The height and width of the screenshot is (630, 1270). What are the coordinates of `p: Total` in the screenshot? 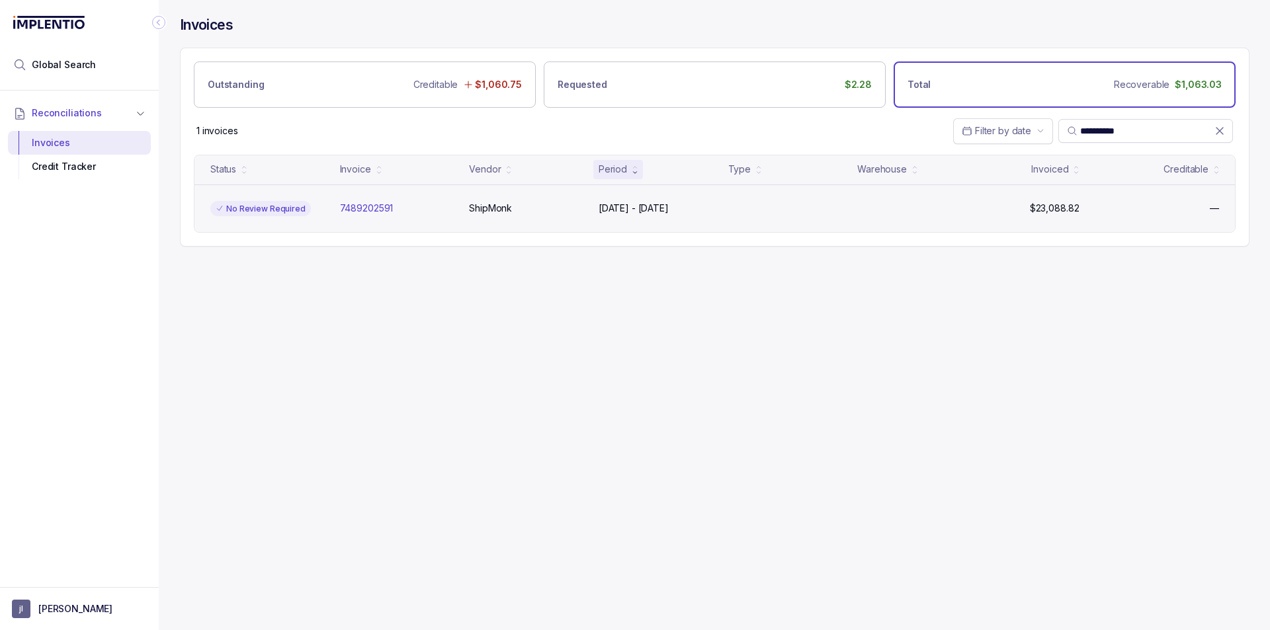 It's located at (919, 85).